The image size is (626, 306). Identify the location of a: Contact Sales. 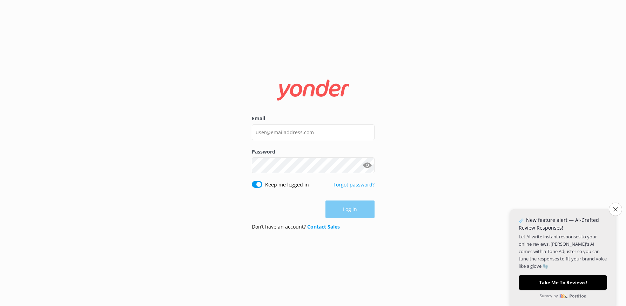
(323, 226).